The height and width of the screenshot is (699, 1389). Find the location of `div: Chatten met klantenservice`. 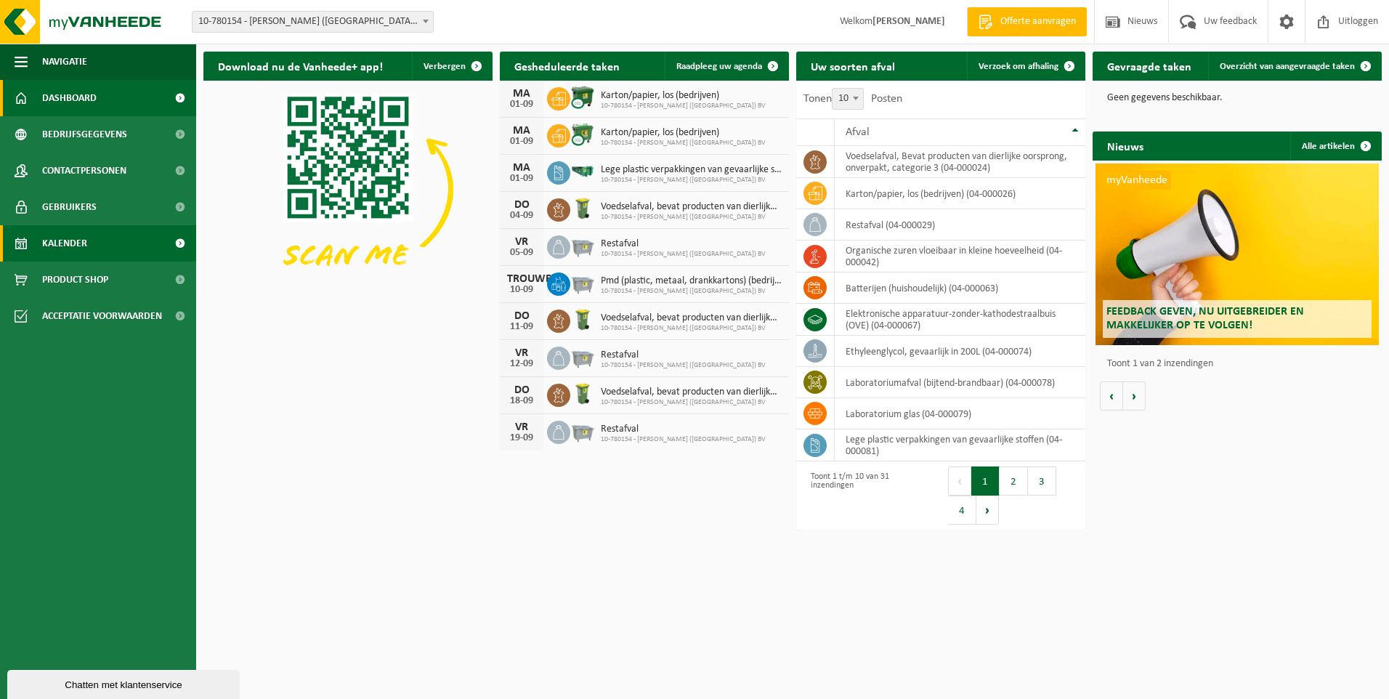

div: Chatten met klantenservice is located at coordinates (116, 17).